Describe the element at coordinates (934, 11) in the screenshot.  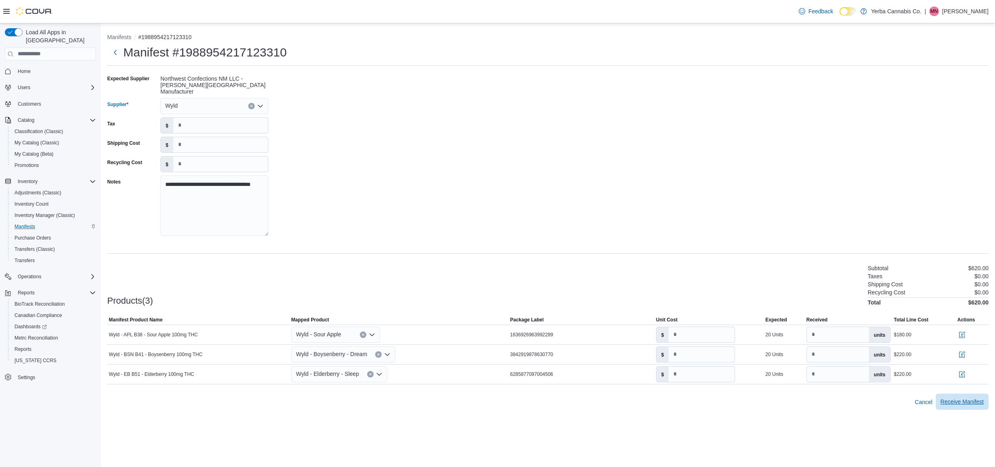
I see `span: MN` at that location.